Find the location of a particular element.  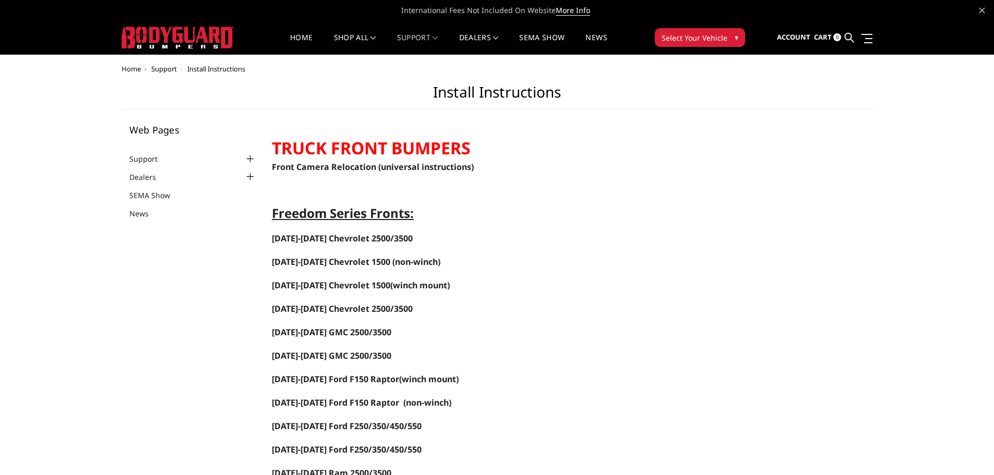

span: Home is located at coordinates (131, 69).